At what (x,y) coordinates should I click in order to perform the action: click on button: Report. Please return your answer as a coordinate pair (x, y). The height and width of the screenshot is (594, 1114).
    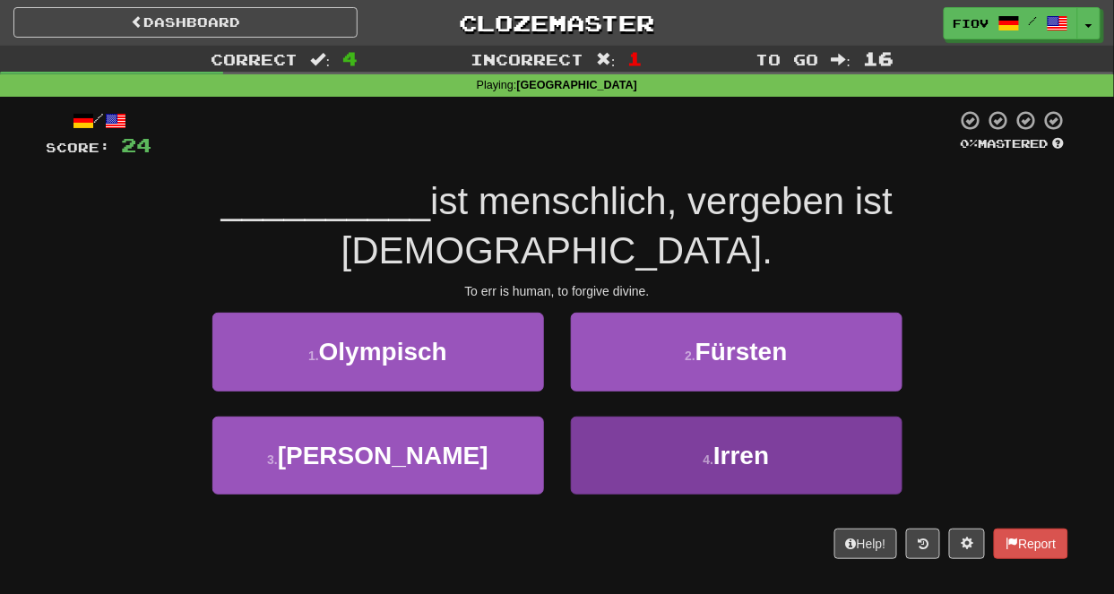
    Looking at the image, I should click on (1031, 544).